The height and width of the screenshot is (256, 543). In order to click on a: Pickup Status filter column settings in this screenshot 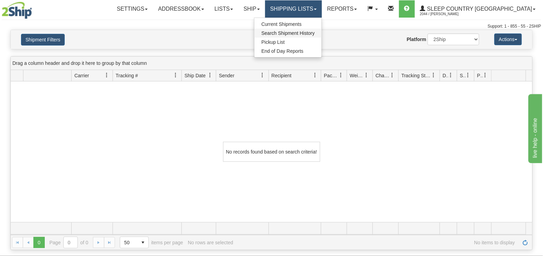, I will do `click(486, 75)`.